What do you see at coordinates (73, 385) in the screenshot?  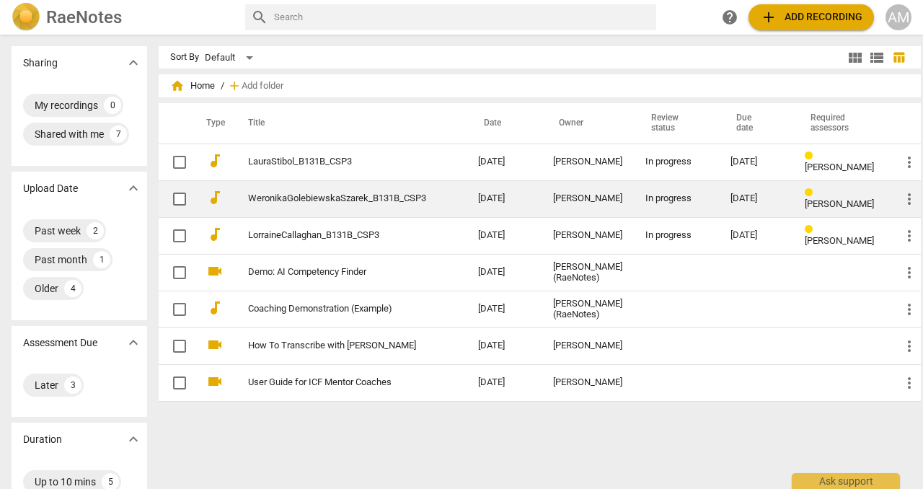 I see `div: 3` at bounding box center [73, 385].